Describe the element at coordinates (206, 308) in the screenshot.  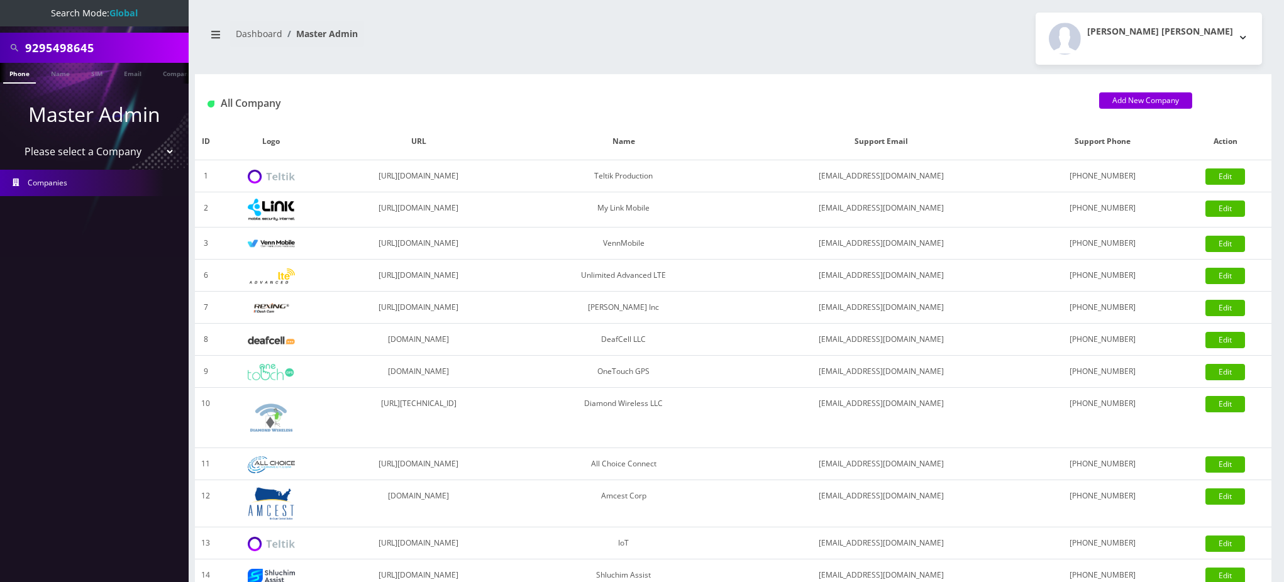
I see `td: 7` at that location.